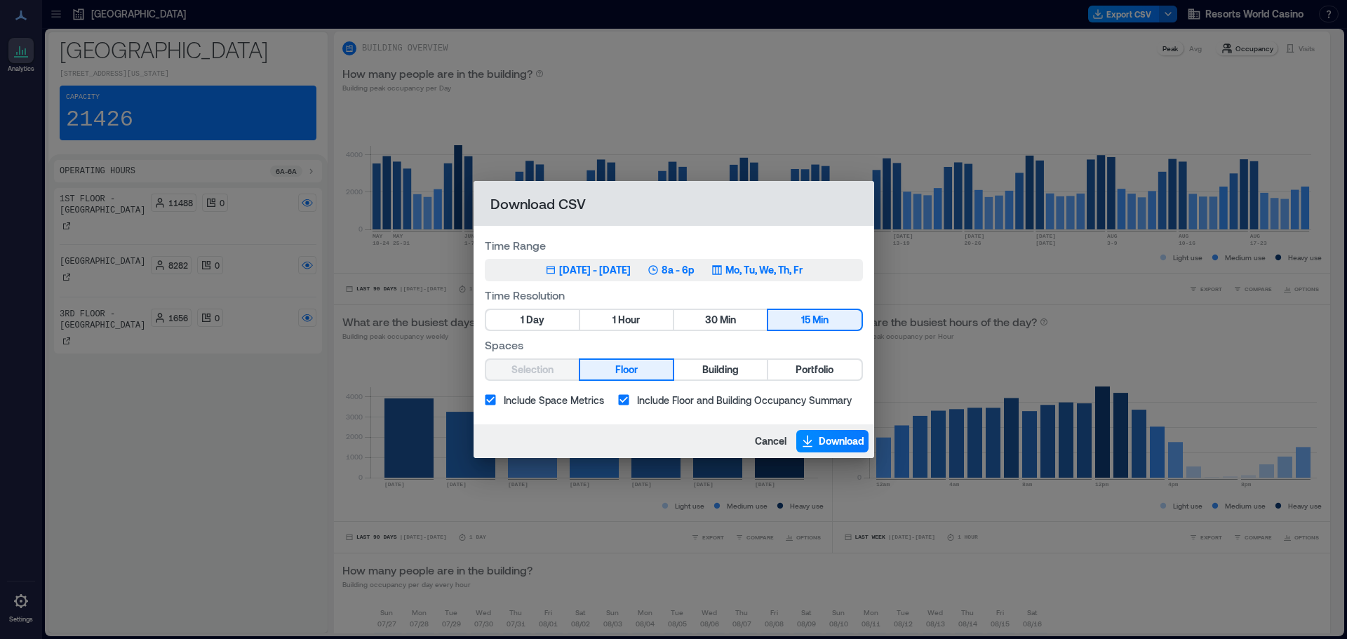  What do you see at coordinates (720, 370) in the screenshot?
I see `span: Building` at bounding box center [720, 370].